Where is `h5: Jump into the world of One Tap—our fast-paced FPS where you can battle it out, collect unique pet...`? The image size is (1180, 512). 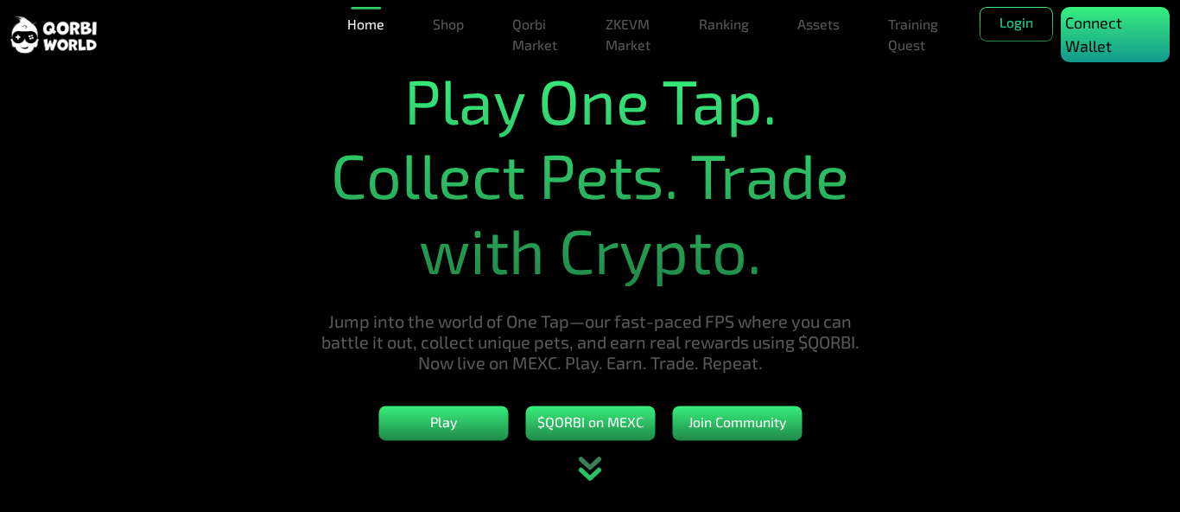
h5: Jump into the world of One Tap—our fast-paced FPS where you can battle it out, collect unique pet... is located at coordinates (590, 342).